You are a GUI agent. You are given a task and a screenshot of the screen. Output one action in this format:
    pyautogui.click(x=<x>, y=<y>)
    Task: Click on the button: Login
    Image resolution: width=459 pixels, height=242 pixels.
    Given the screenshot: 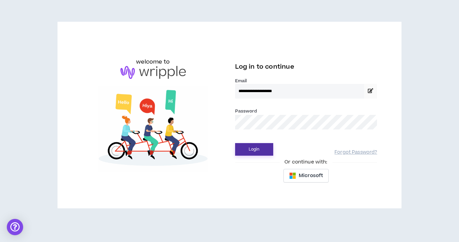 What is the action you would take?
    pyautogui.click(x=254, y=149)
    